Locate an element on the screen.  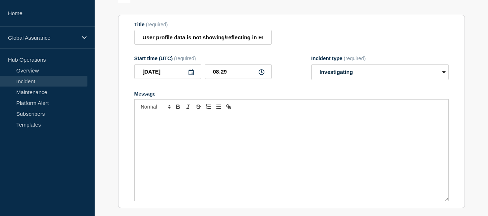
button: Toggle link is located at coordinates (229, 107).